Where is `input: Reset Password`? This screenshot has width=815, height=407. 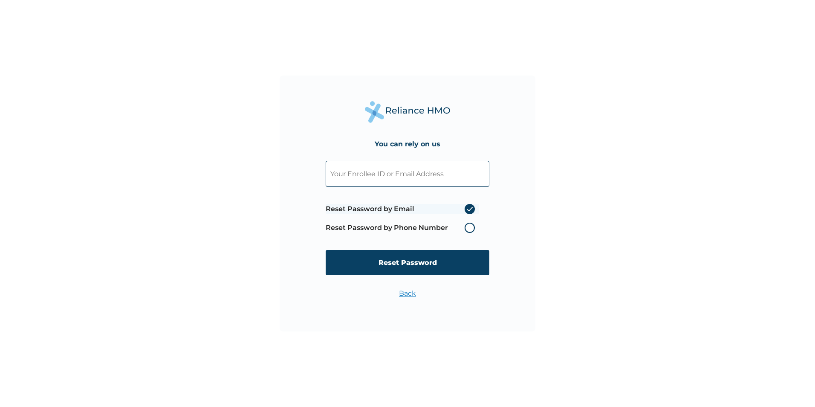 input: Reset Password is located at coordinates (408, 262).